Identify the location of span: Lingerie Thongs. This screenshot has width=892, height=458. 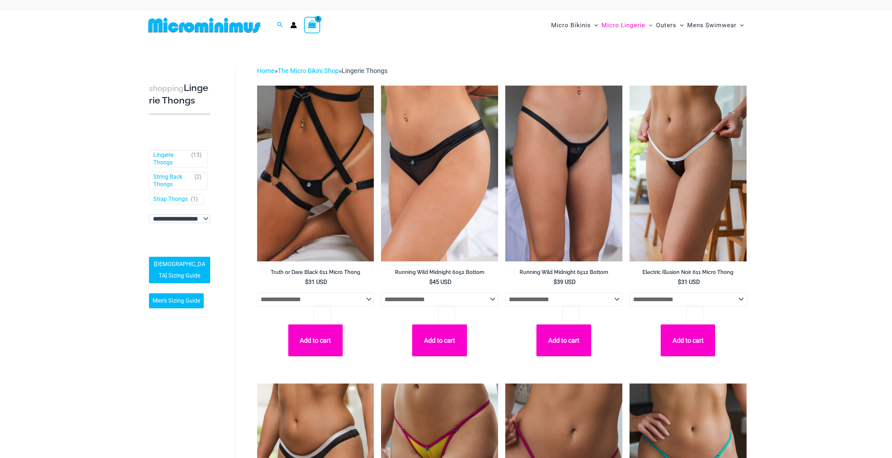
(365, 71).